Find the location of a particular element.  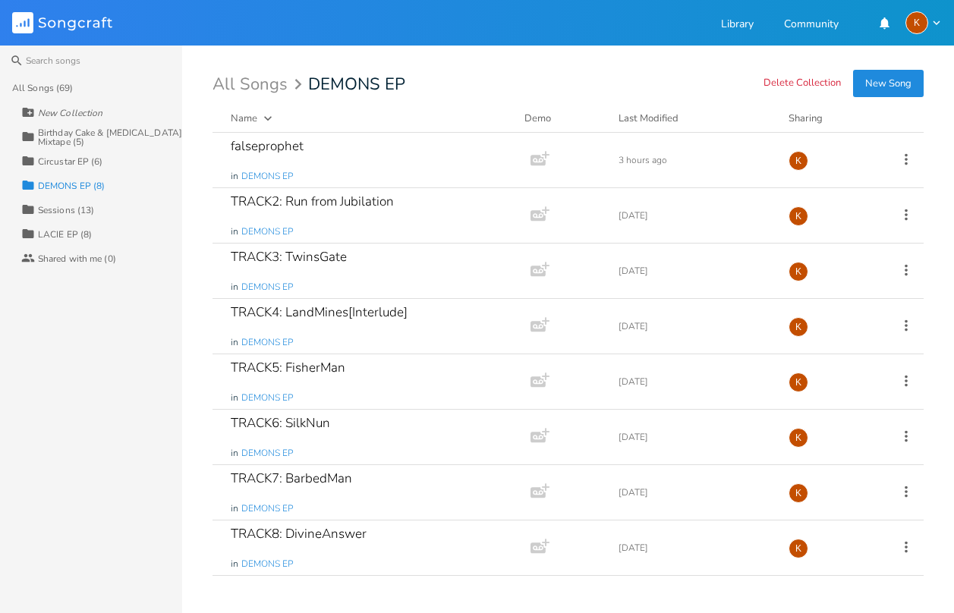

div: TRACK6: SilkNun is located at coordinates (280, 423).